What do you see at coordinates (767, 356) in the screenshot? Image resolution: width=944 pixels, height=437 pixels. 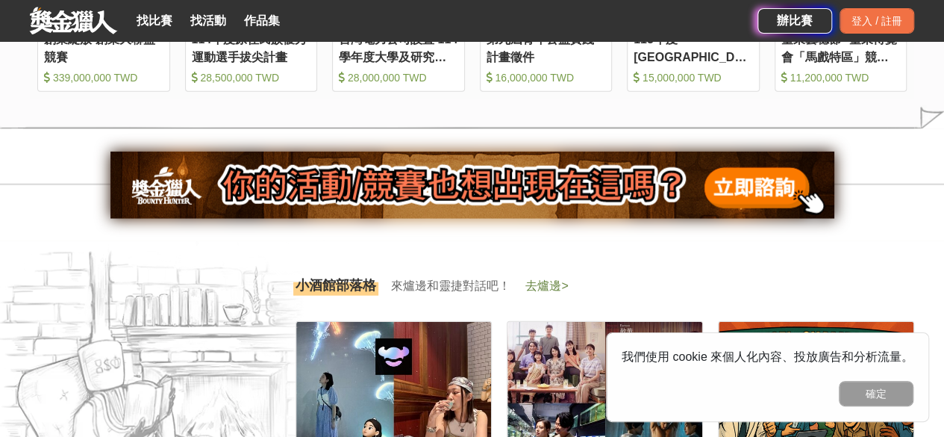 I see `span: 我們使用 cookie 來個人化內容、投放廣告和分析流量。` at bounding box center [767, 356].